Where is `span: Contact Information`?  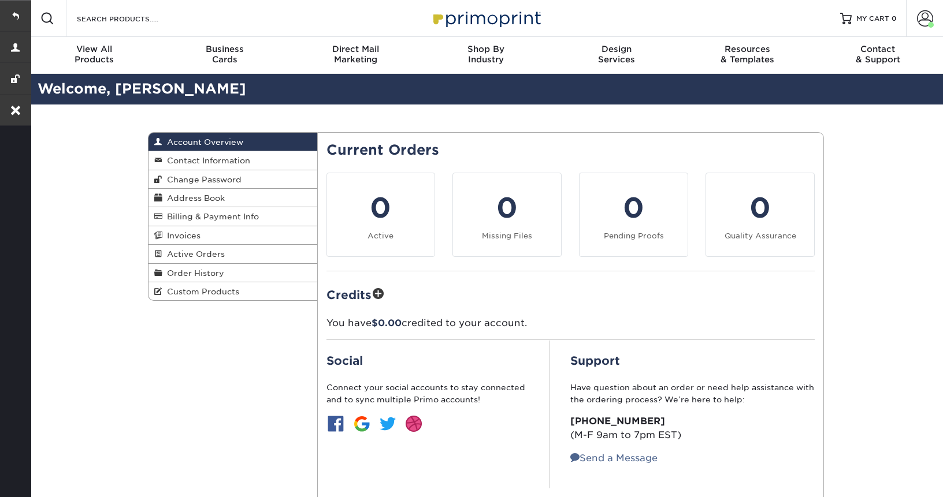 span: Contact Information is located at coordinates (206, 161).